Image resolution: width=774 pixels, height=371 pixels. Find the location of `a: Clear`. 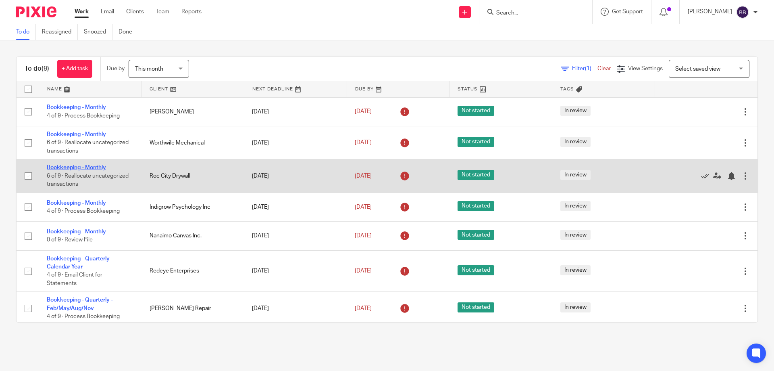

a: Clear is located at coordinates (604, 69).